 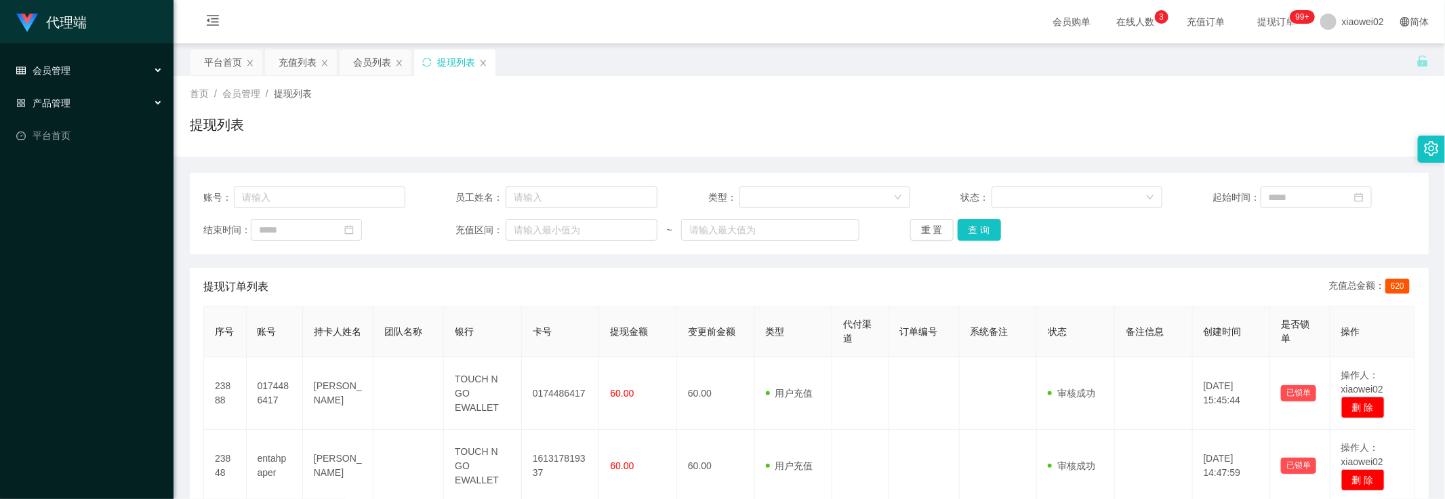 What do you see at coordinates (27, 23) in the screenshot?
I see `img: logo.9652507e.png` at bounding box center [27, 23].